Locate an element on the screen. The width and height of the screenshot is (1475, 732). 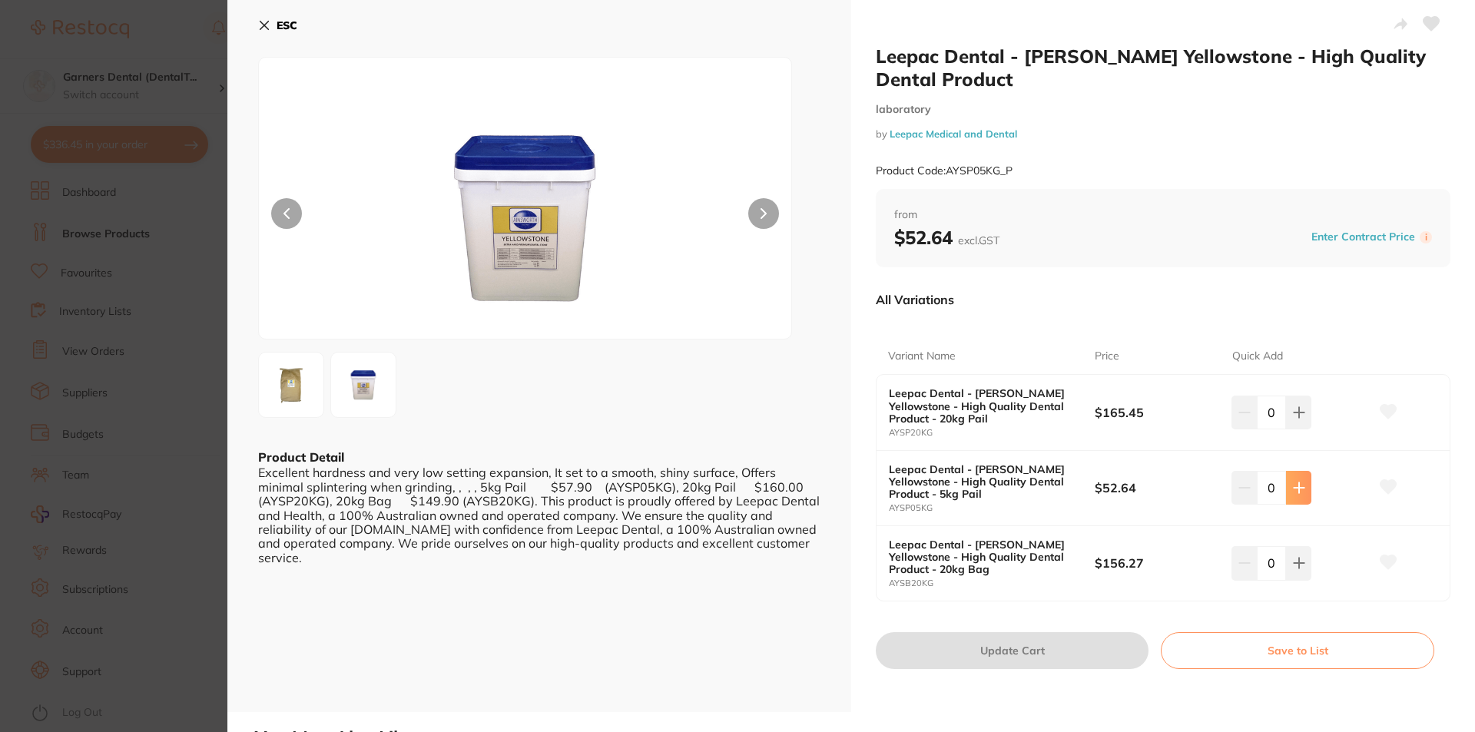
p: All Variations is located at coordinates (915, 300).